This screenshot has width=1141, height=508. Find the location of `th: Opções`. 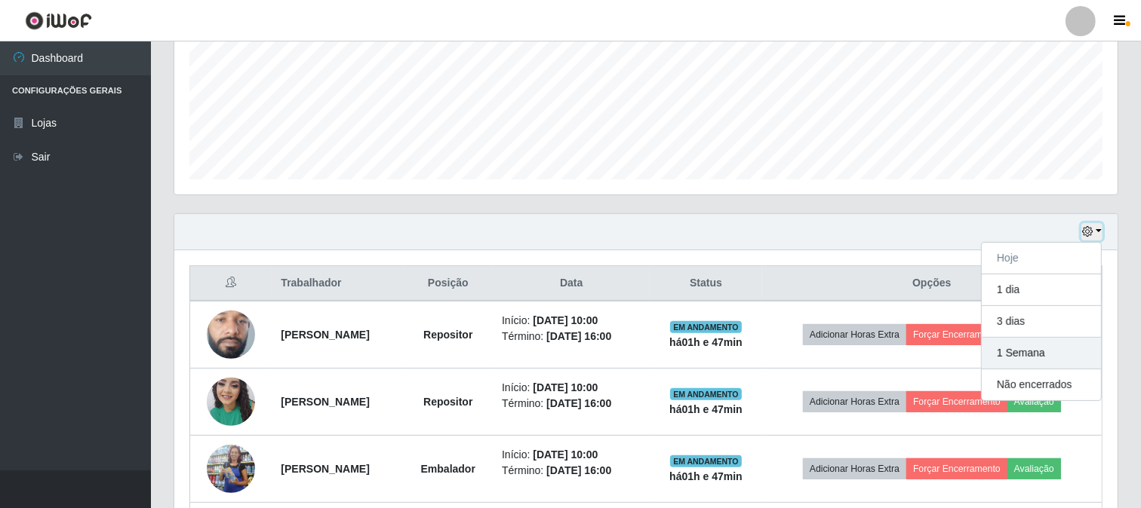

th: Opções is located at coordinates (932, 284).